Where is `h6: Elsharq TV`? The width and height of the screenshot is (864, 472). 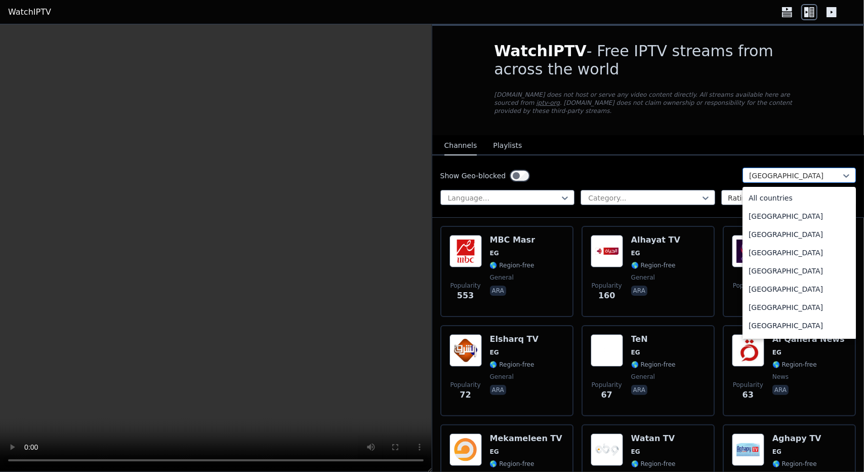
h6: Elsharq TV is located at coordinates (514, 339).